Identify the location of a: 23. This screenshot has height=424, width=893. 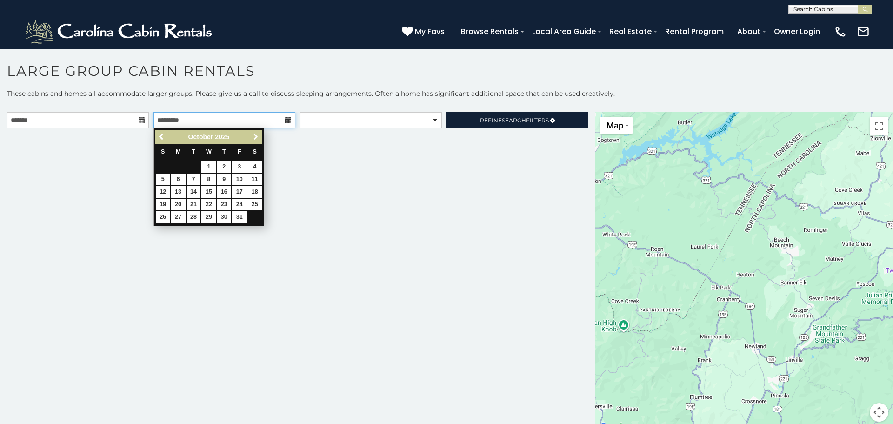
(224, 204).